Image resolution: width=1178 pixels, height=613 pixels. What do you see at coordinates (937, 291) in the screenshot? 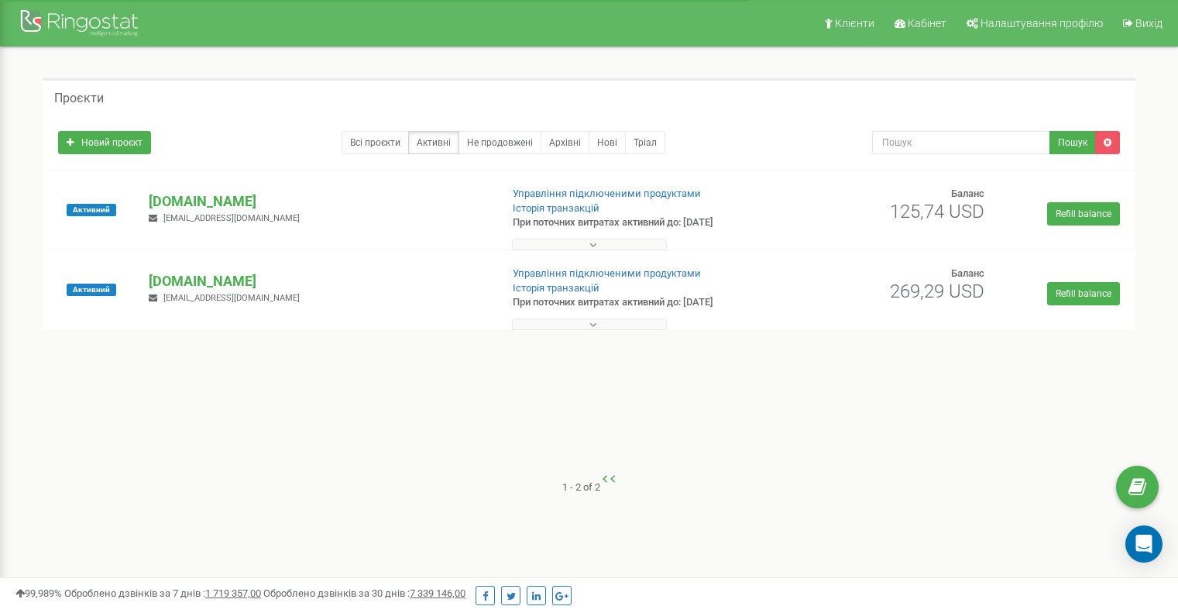
I see `span: Bonus: 33.6552 USD will be available from 11.10.2025` at bounding box center [937, 291].